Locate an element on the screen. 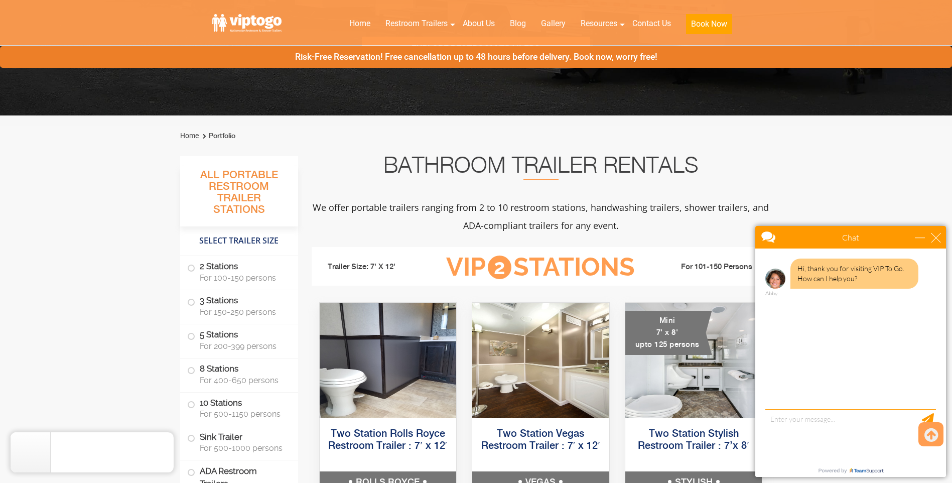 The height and width of the screenshot is (483, 952). li: Trailer Size: 7' X 12' is located at coordinates (375, 267).